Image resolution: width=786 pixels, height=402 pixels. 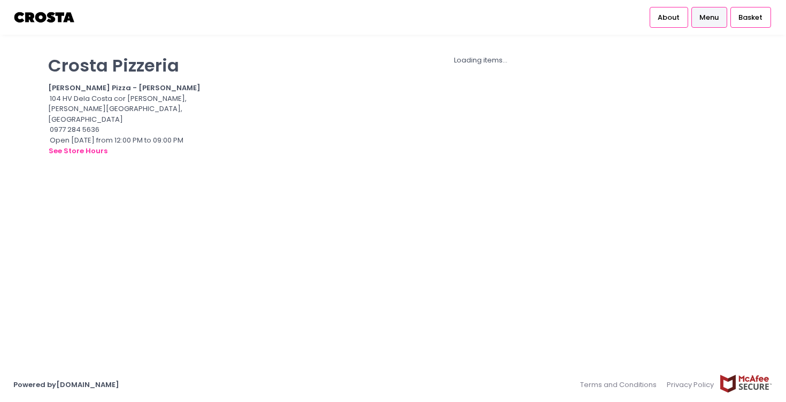 What do you see at coordinates (78, 151) in the screenshot?
I see `button: see store hours` at bounding box center [78, 151].